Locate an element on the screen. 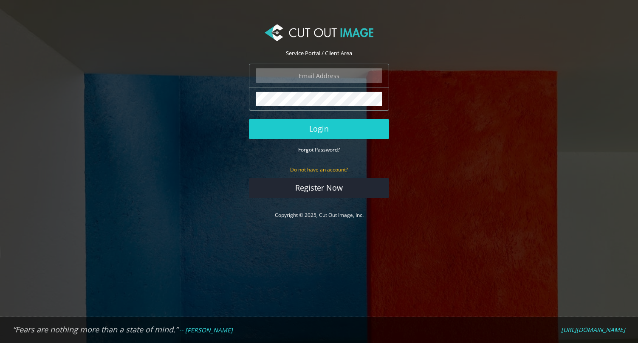 Image resolution: width=638 pixels, height=343 pixels. span: Service Portal / Client Area is located at coordinates (319, 53).